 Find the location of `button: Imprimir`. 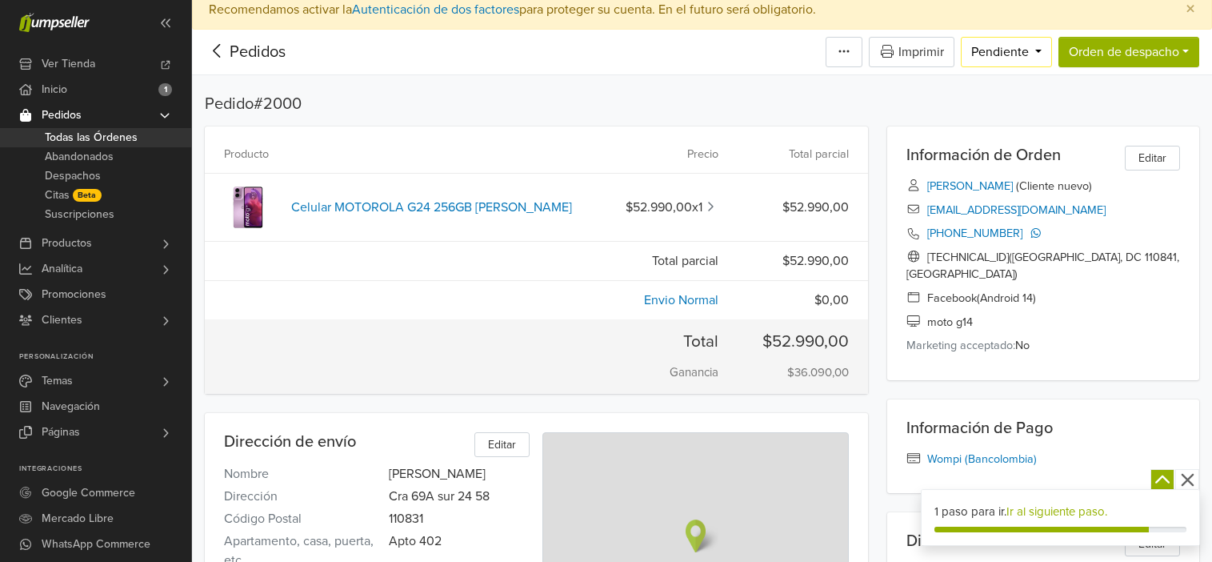

button: Imprimir is located at coordinates (911, 52).